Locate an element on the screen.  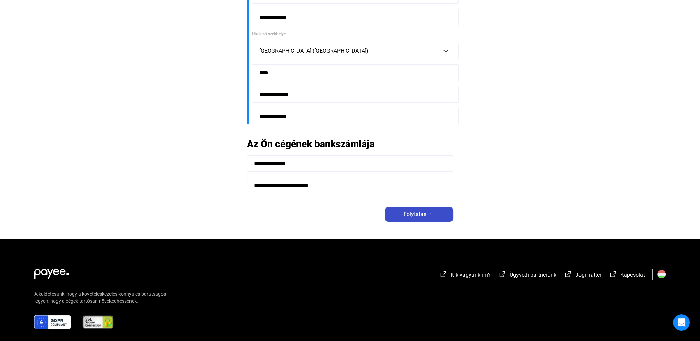
span: Kik vagyunk mi? is located at coordinates (471, 275).